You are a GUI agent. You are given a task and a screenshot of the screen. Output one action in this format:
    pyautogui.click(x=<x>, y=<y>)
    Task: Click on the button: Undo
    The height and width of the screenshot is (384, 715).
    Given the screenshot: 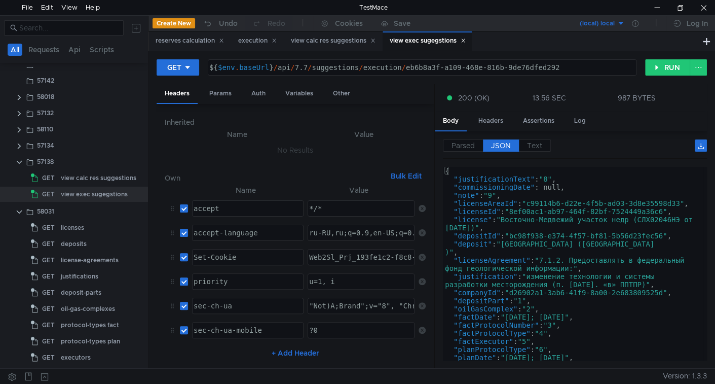 What is the action you would take?
    pyautogui.click(x=220, y=23)
    